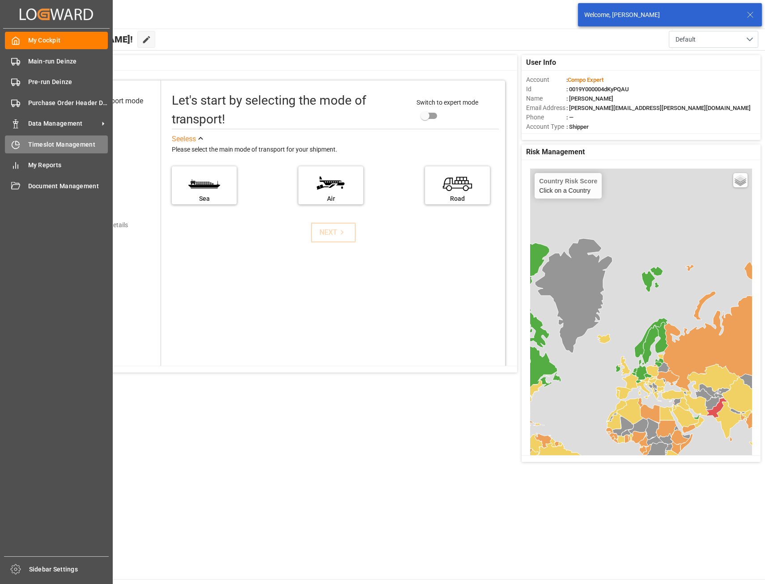 The image size is (765, 584). What do you see at coordinates (68, 103) in the screenshot?
I see `span: Purchase Order Header Deinze` at bounding box center [68, 103].